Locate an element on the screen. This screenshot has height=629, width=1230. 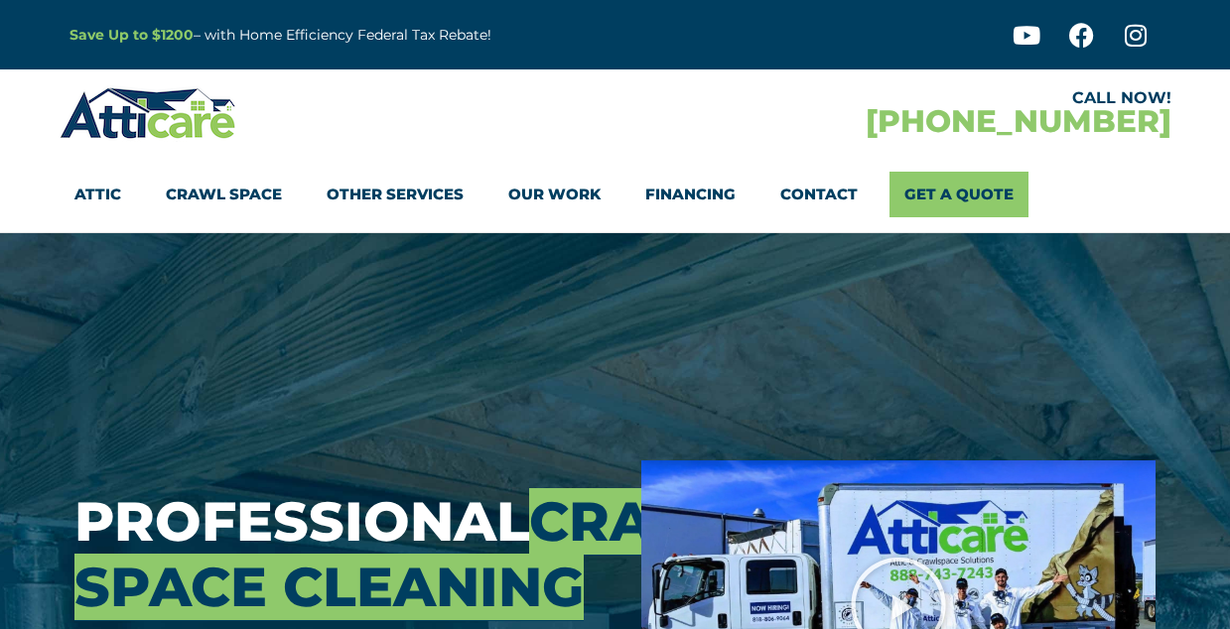
a: Contact is located at coordinates (819, 194).